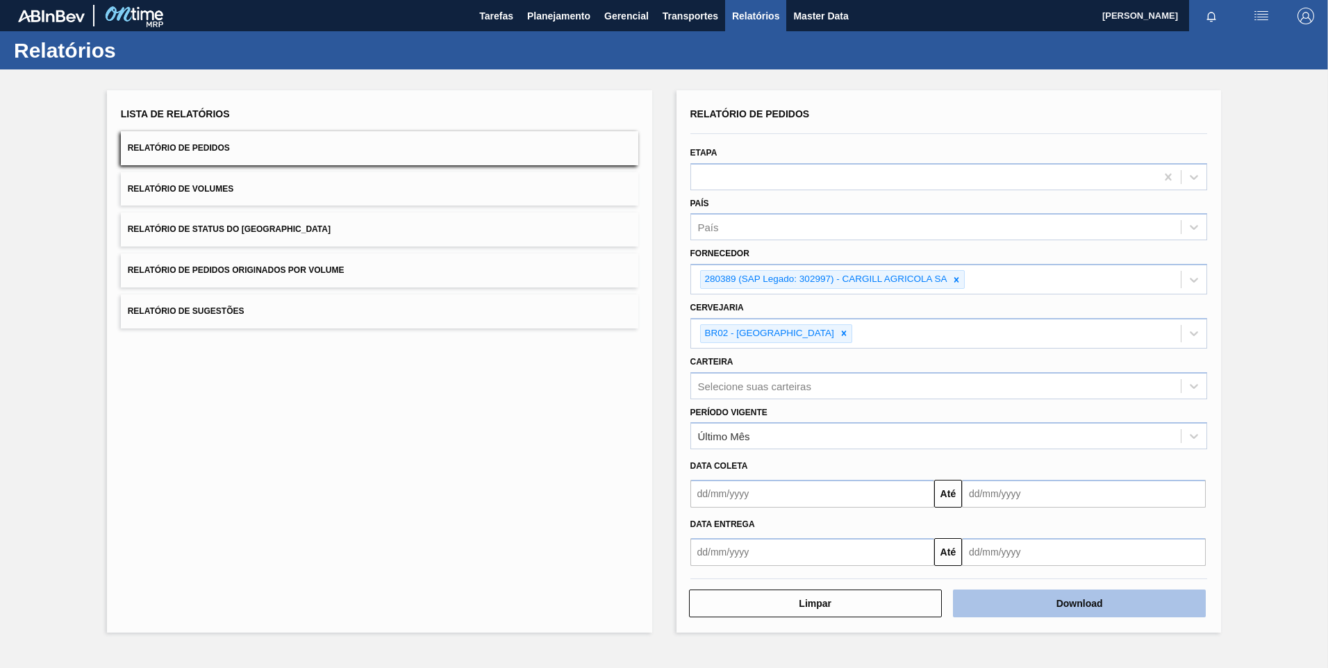 The image size is (1328, 668). Describe the element at coordinates (699, 203) in the screenshot. I see `label: País` at that location.